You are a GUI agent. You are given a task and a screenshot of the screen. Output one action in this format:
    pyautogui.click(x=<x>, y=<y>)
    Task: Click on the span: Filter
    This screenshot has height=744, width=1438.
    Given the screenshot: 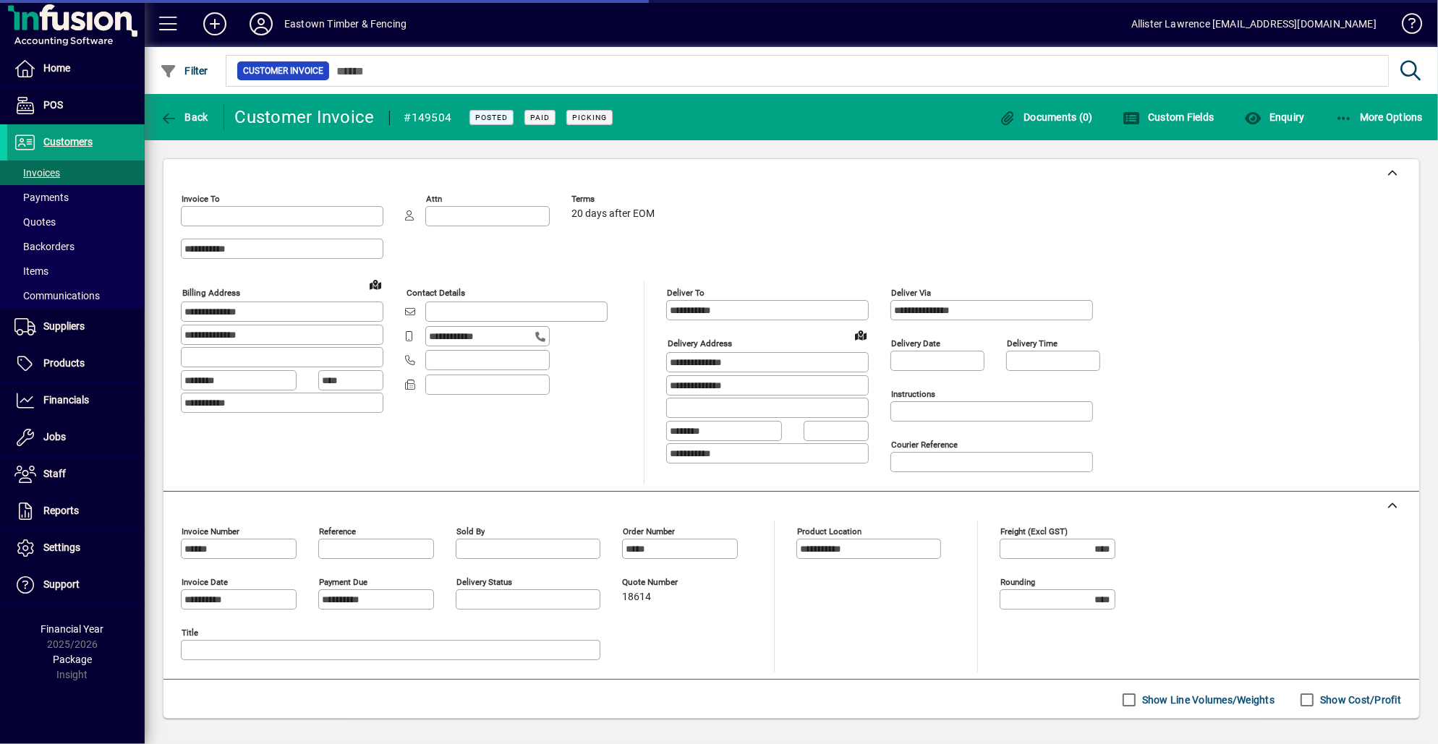 What is the action you would take?
    pyautogui.click(x=184, y=71)
    